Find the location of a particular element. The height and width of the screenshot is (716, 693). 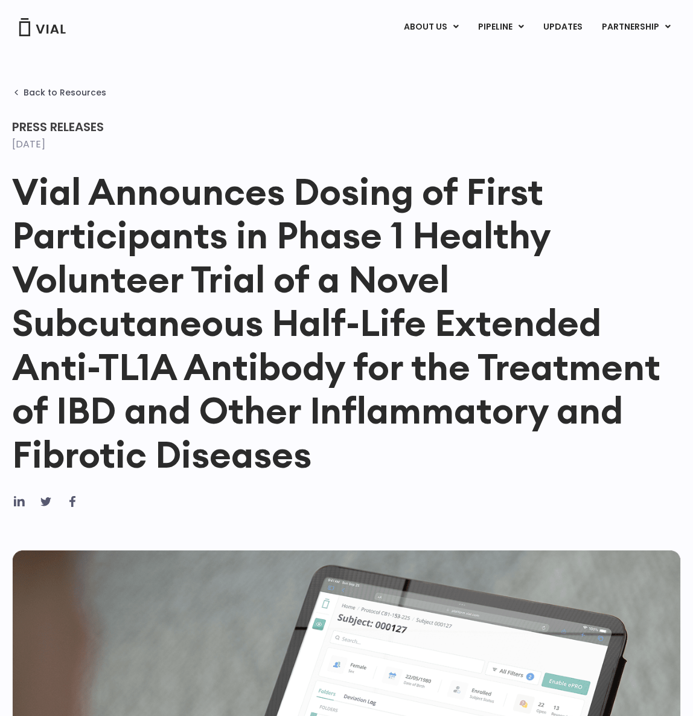

div: Share on linkedin is located at coordinates (19, 501).